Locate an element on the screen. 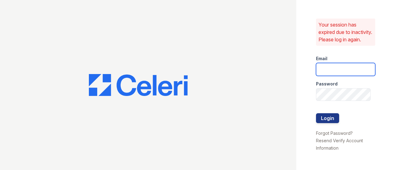 Image resolution: width=395 pixels, height=170 pixels. a: Resend Verify Account Information is located at coordinates (339, 144).